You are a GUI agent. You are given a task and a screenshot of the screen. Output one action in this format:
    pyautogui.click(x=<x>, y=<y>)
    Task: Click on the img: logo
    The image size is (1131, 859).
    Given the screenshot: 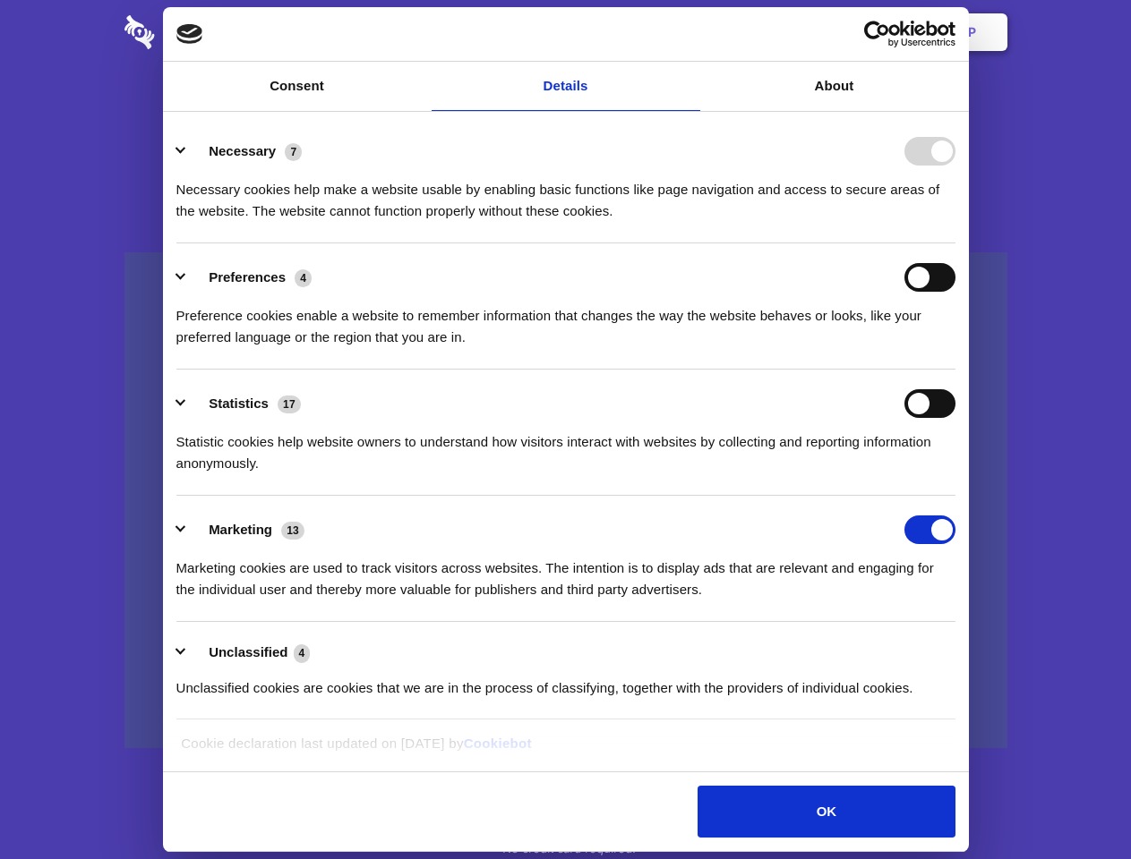 What is the action you would take?
    pyautogui.click(x=190, y=34)
    